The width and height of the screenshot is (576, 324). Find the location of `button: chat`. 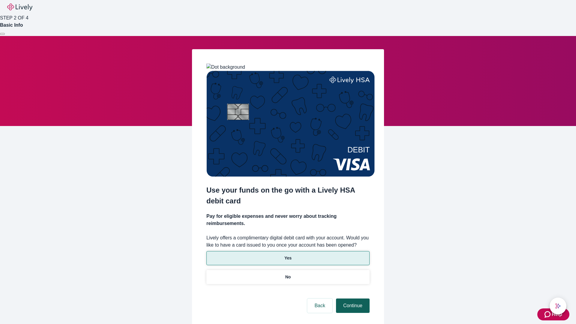

button: chat is located at coordinates (558, 306).